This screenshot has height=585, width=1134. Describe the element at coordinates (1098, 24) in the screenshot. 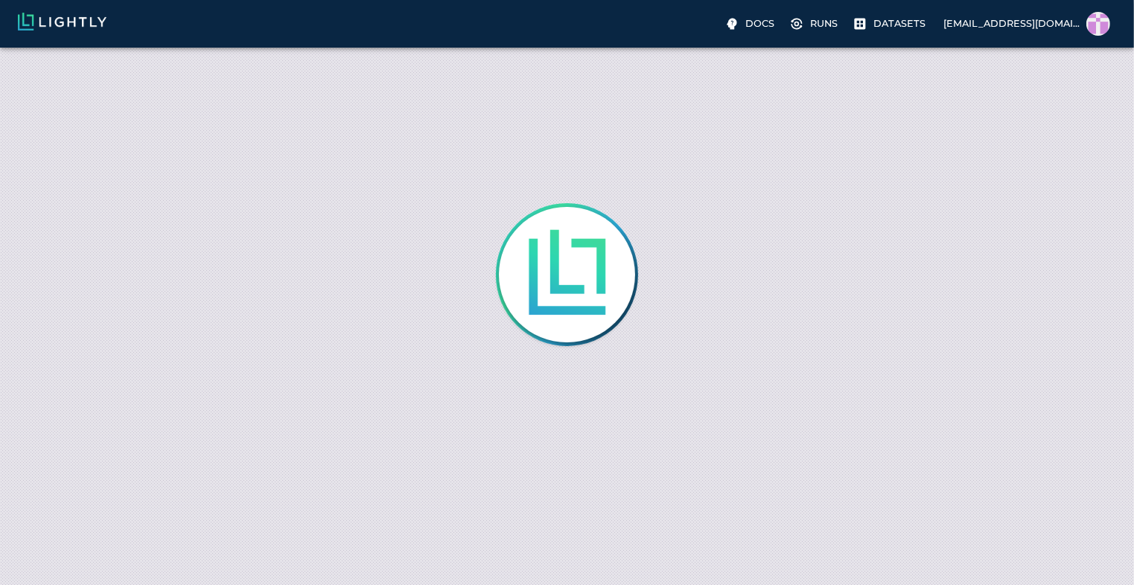

I see `img: aleksanderkirsten@googlemail.com` at that location.